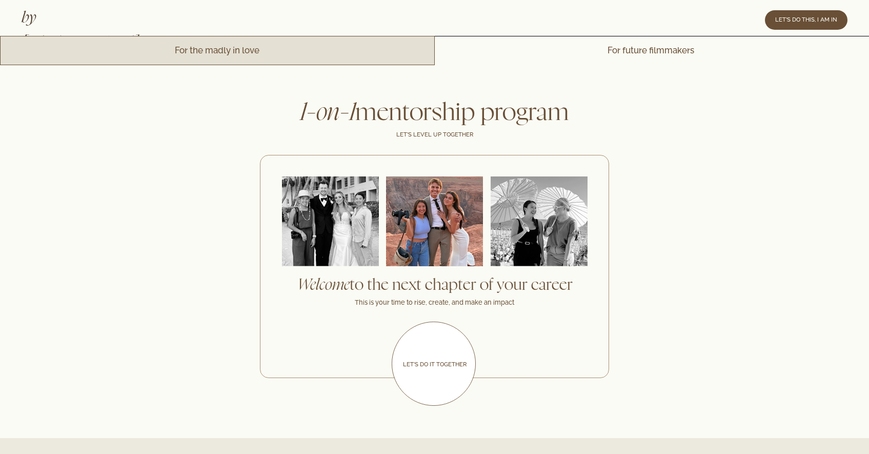 This screenshot has height=454, width=869. I want to click on div: to the next chapter of your career, so click(435, 285).